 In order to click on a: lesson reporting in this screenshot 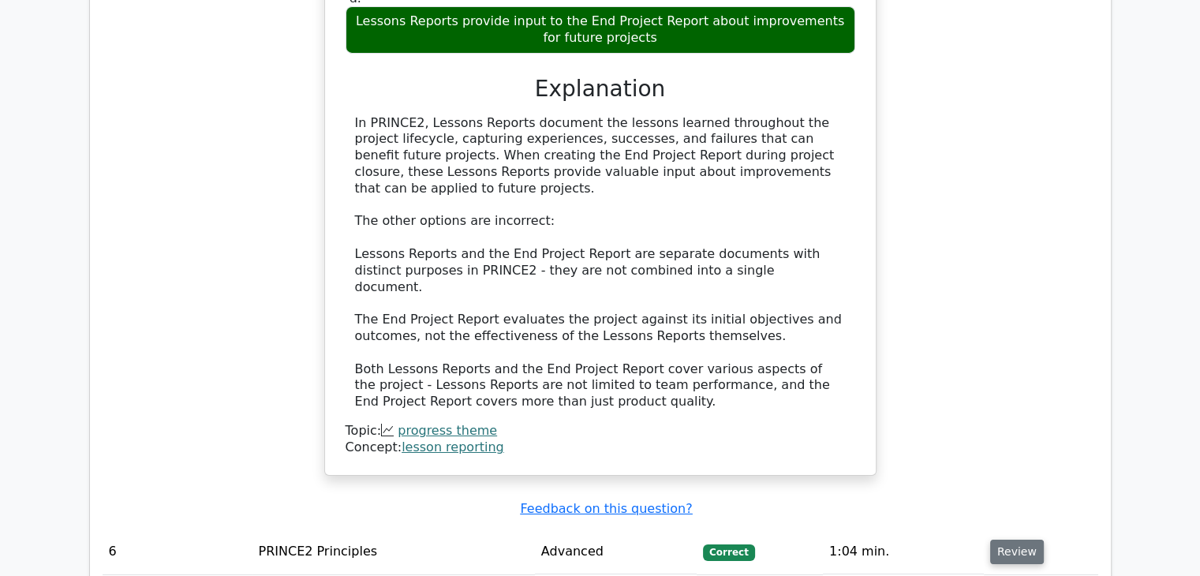, I will do `click(453, 447)`.